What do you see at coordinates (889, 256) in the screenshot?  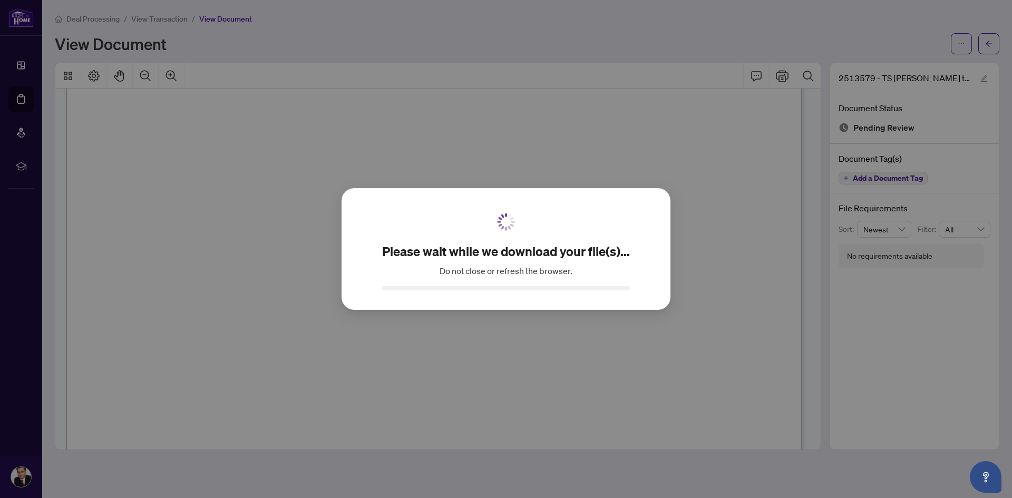 I see `div: No requirements available` at bounding box center [889, 256].